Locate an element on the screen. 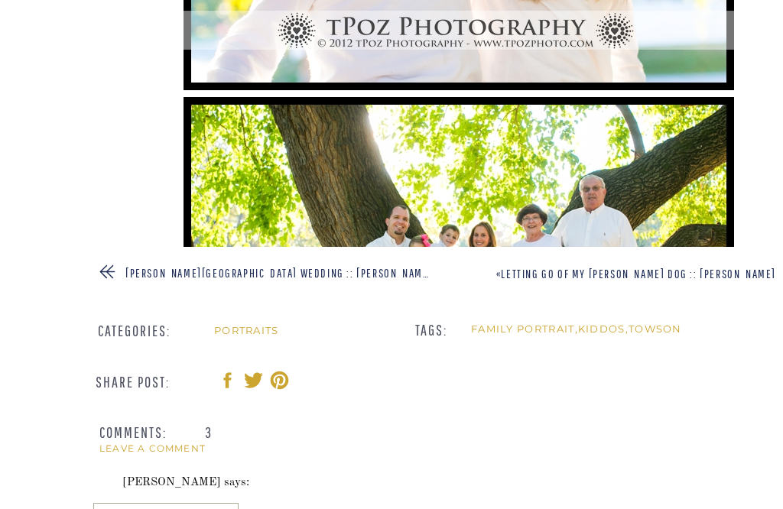  h3: CATEGORIES: is located at coordinates (146, 330).